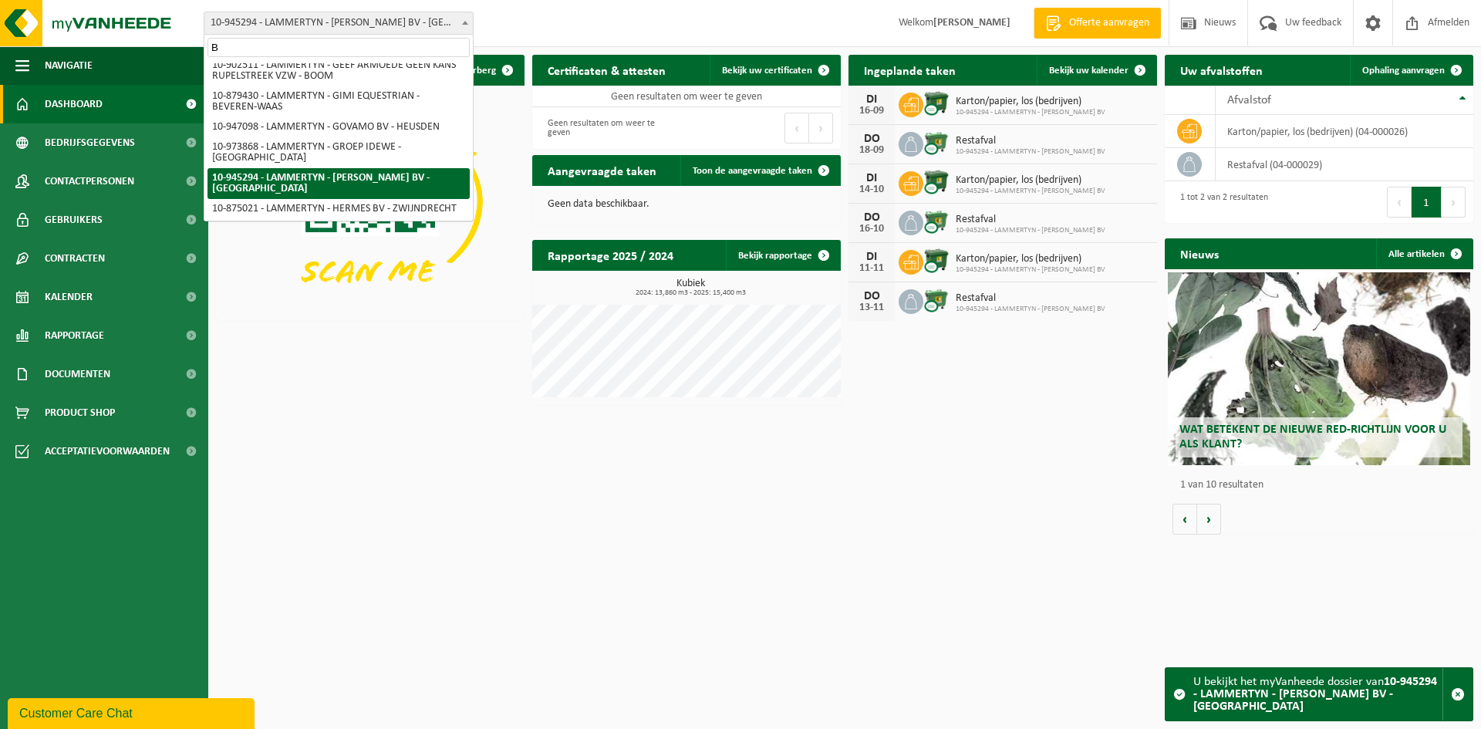 This screenshot has height=729, width=1481. What do you see at coordinates (767, 70) in the screenshot?
I see `span: Bekijk uw certificaten` at bounding box center [767, 70].